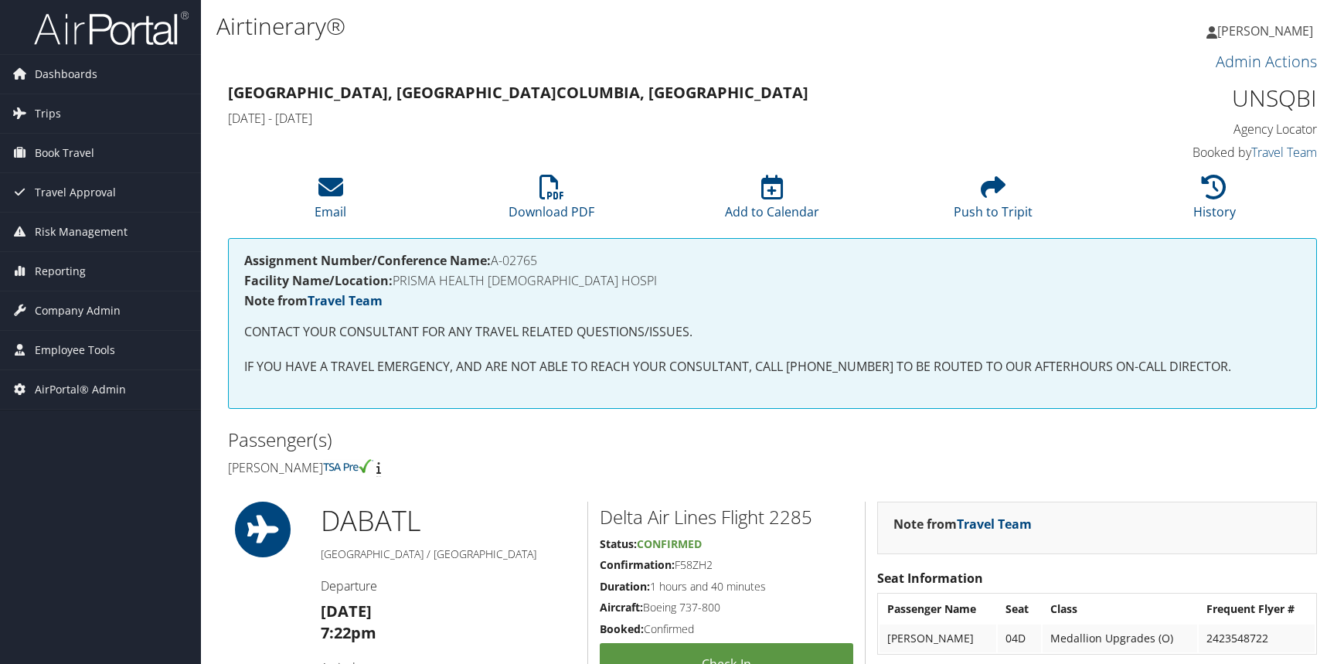 This screenshot has width=1344, height=664. Describe the element at coordinates (551, 202) in the screenshot. I see `a: Download PDF` at that location.